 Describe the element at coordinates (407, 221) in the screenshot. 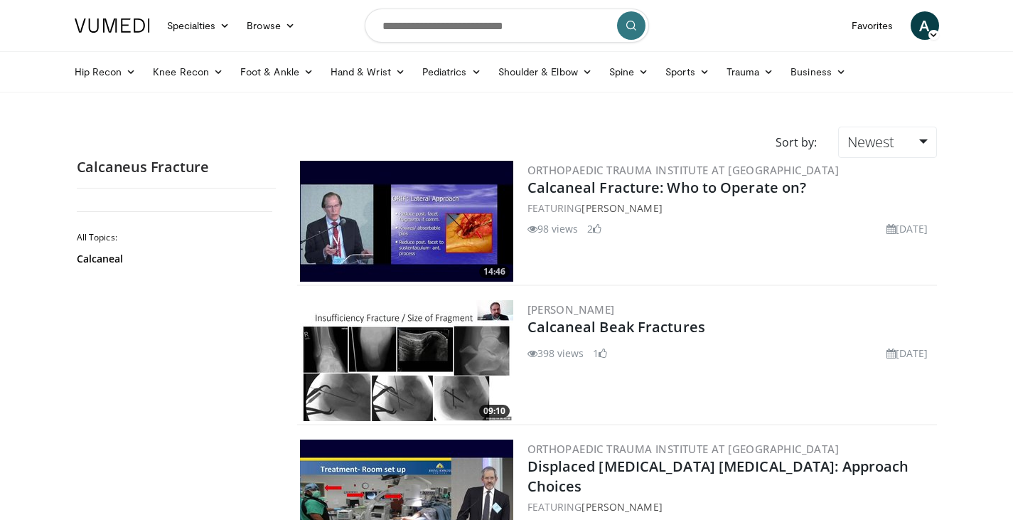

I see `img: 31f4a5f3-3bd7-4556-92dc-e748a43f3482.300x170_q85_crop-smart_upscale.jpg` at that location.